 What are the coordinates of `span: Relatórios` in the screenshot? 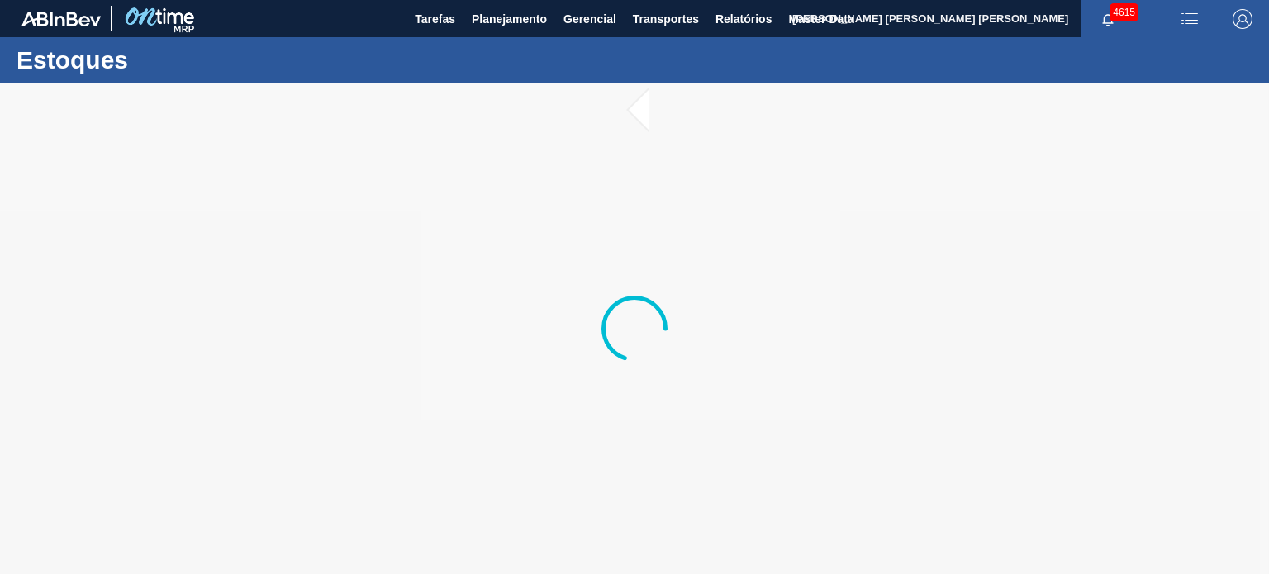 It's located at (744, 19).